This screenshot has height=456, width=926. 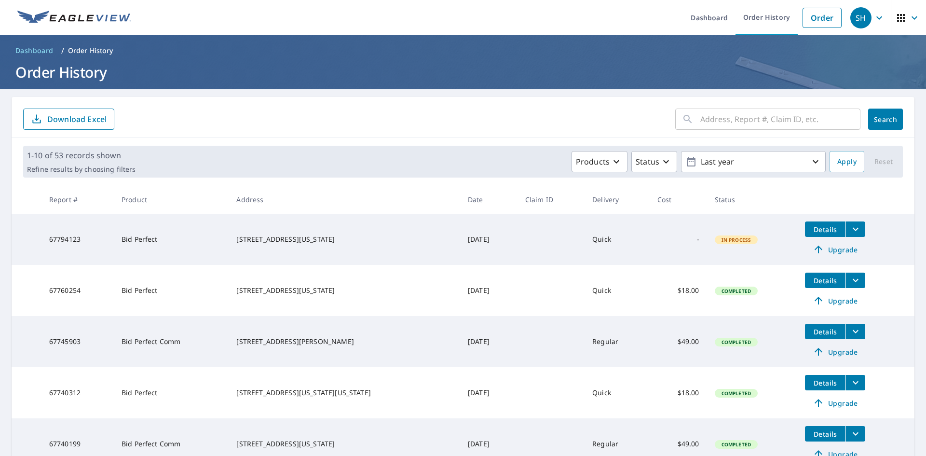 What do you see at coordinates (171, 342) in the screenshot?
I see `td: Bid Perfect Comm` at bounding box center [171, 342].